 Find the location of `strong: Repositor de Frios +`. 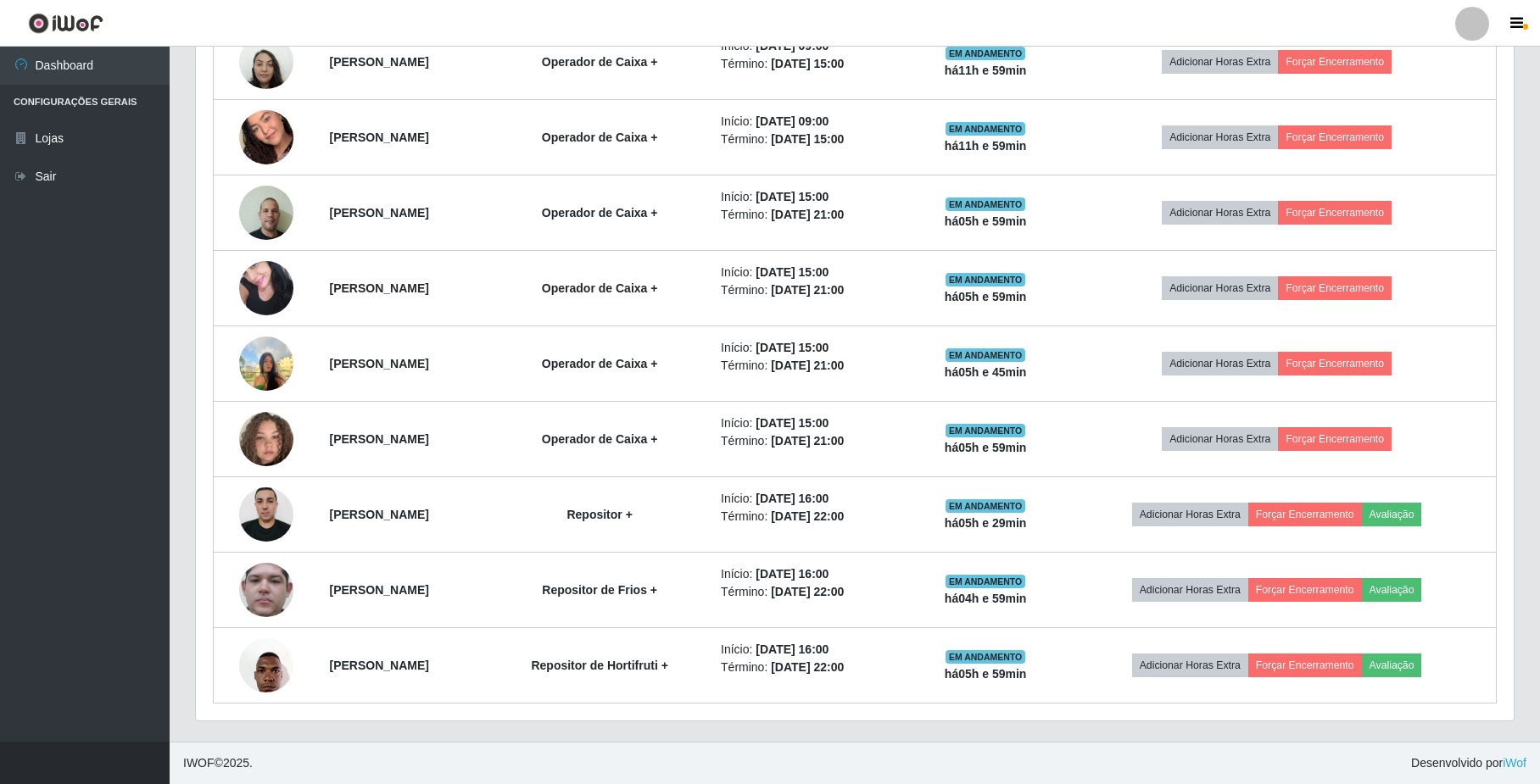

strong: Repositor de Frios + is located at coordinates (600, 590).